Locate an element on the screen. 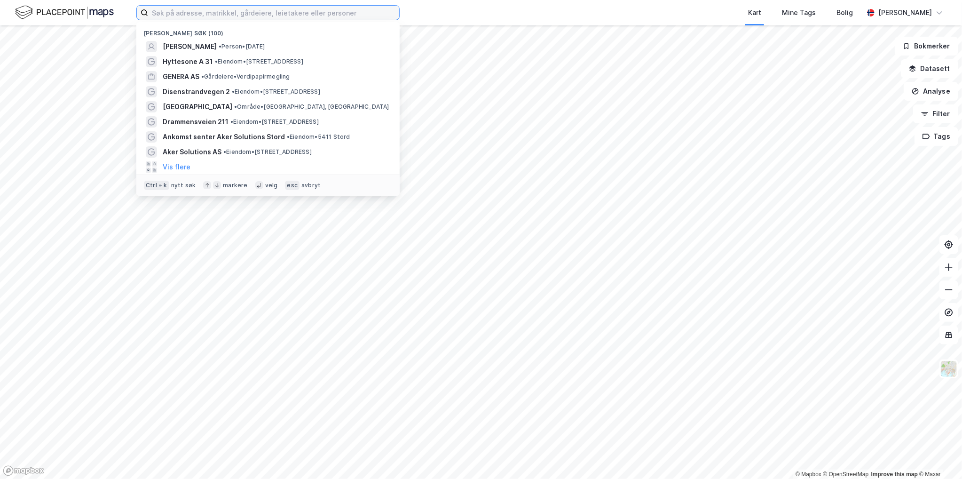 The image size is (962, 479). div: Bolig is located at coordinates (844, 13).